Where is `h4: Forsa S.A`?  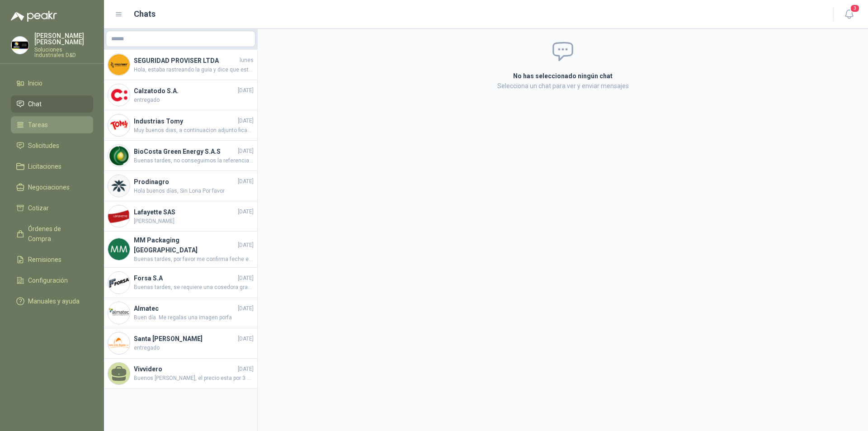
h4: Forsa S.A is located at coordinates (185, 278).